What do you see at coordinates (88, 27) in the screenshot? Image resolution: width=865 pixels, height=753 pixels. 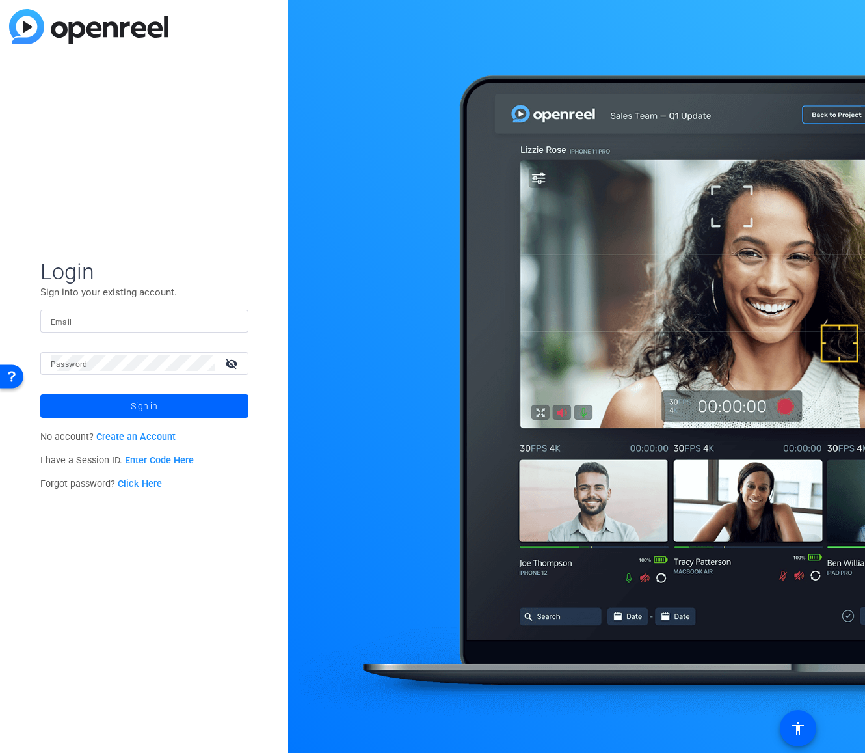 I see `img: blue-gradient.svg` at bounding box center [88, 27].